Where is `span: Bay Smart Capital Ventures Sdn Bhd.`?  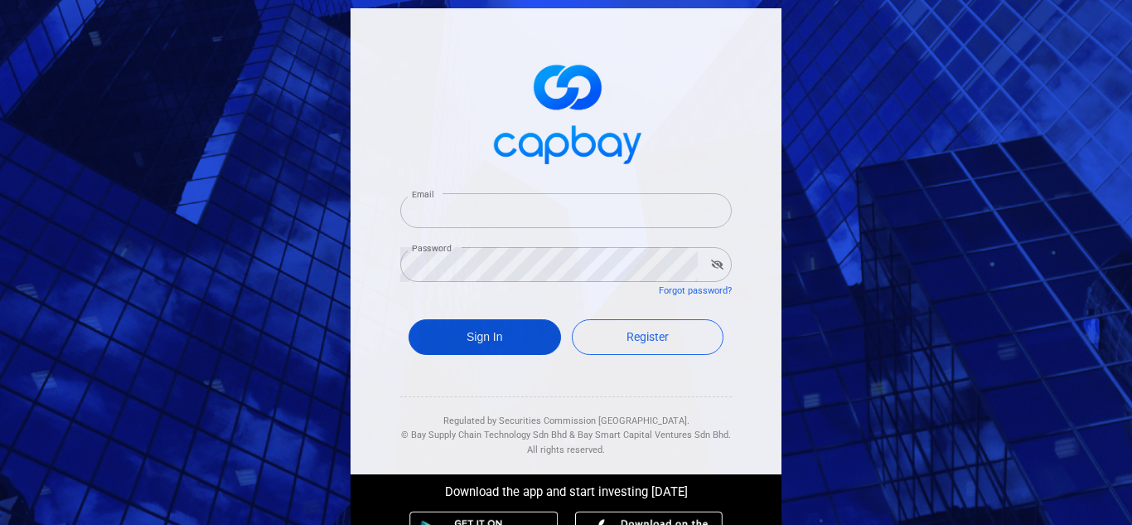 span: Bay Smart Capital Ventures Sdn Bhd. is located at coordinates (654, 434).